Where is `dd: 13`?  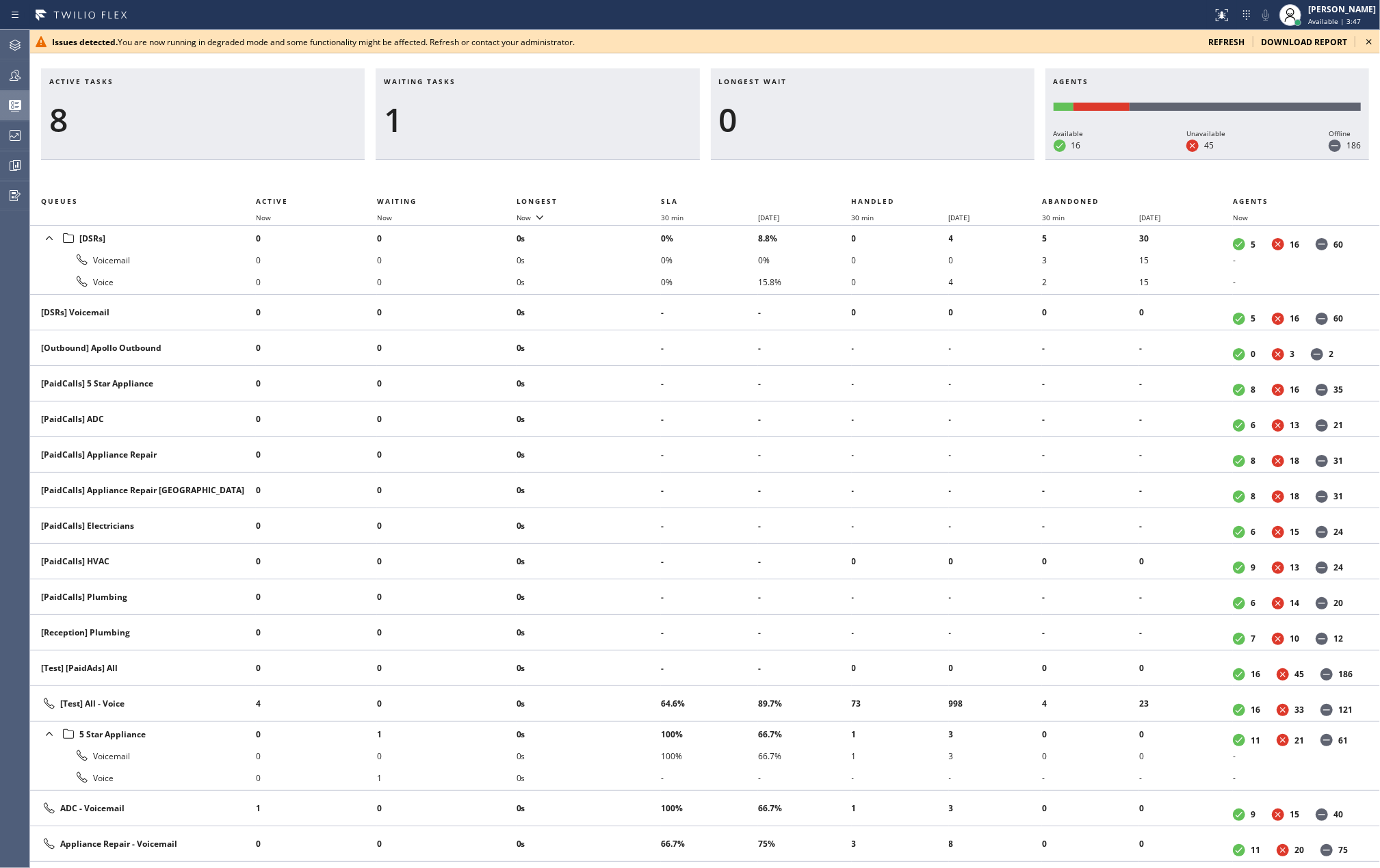 dd: 13 is located at coordinates (1294, 567).